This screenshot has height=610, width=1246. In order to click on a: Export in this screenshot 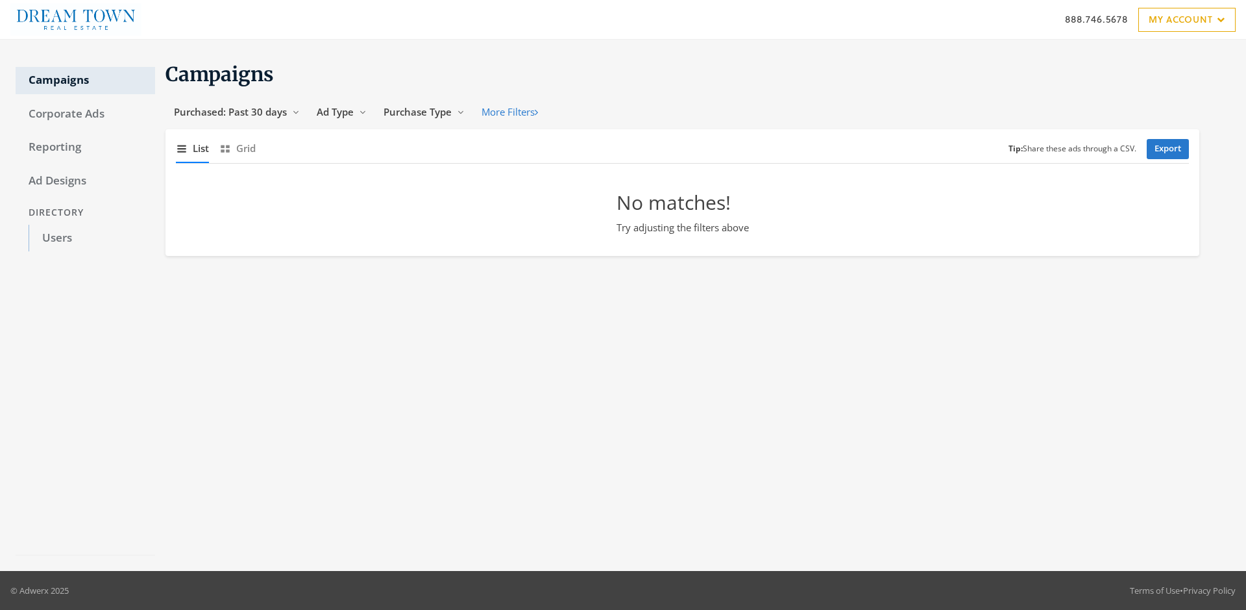, I will do `click(1168, 149)`.